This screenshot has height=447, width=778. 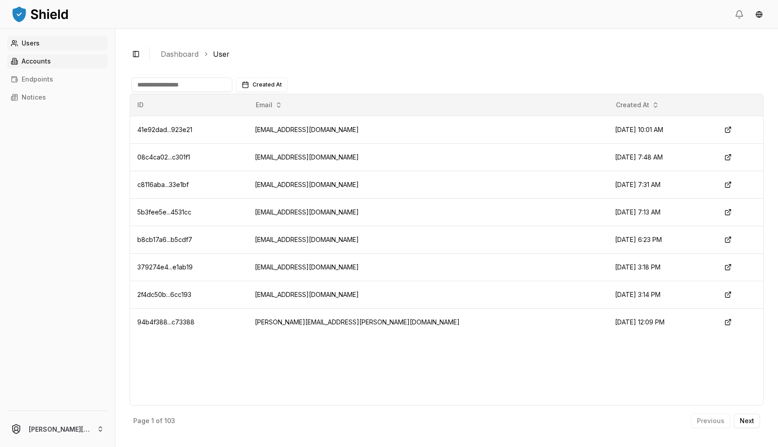 I want to click on img: ShieldPay Logo, so click(x=40, y=14).